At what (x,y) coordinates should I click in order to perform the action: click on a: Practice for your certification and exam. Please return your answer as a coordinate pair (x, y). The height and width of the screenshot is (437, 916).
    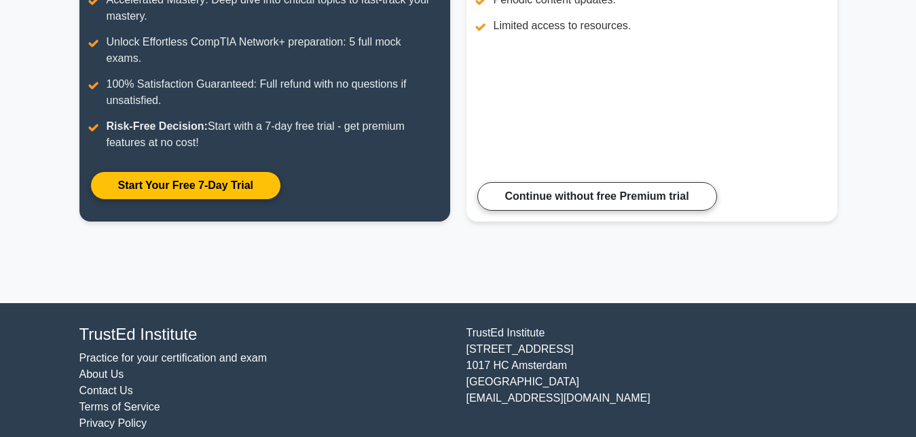
    Looking at the image, I should click on (173, 357).